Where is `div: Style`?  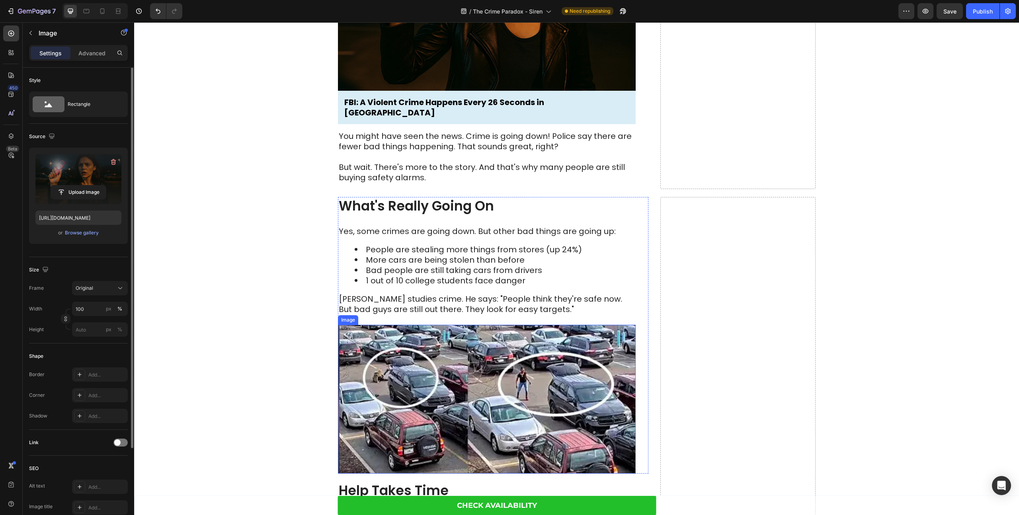 div: Style is located at coordinates (35, 80).